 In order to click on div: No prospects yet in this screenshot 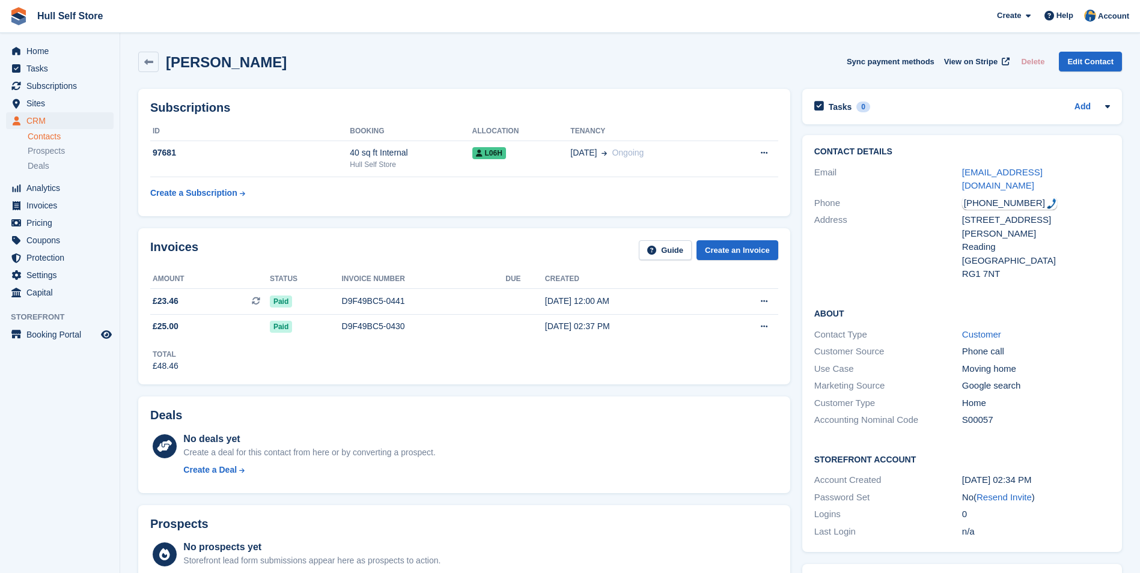, I will do `click(312, 548)`.